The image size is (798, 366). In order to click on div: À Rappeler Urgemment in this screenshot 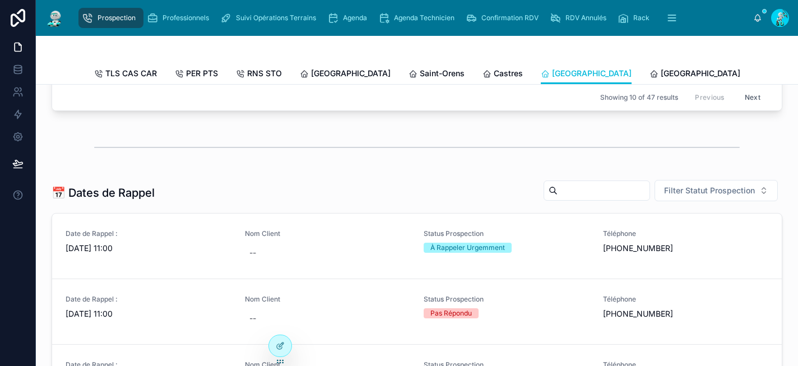, I will do `click(467, 248)`.